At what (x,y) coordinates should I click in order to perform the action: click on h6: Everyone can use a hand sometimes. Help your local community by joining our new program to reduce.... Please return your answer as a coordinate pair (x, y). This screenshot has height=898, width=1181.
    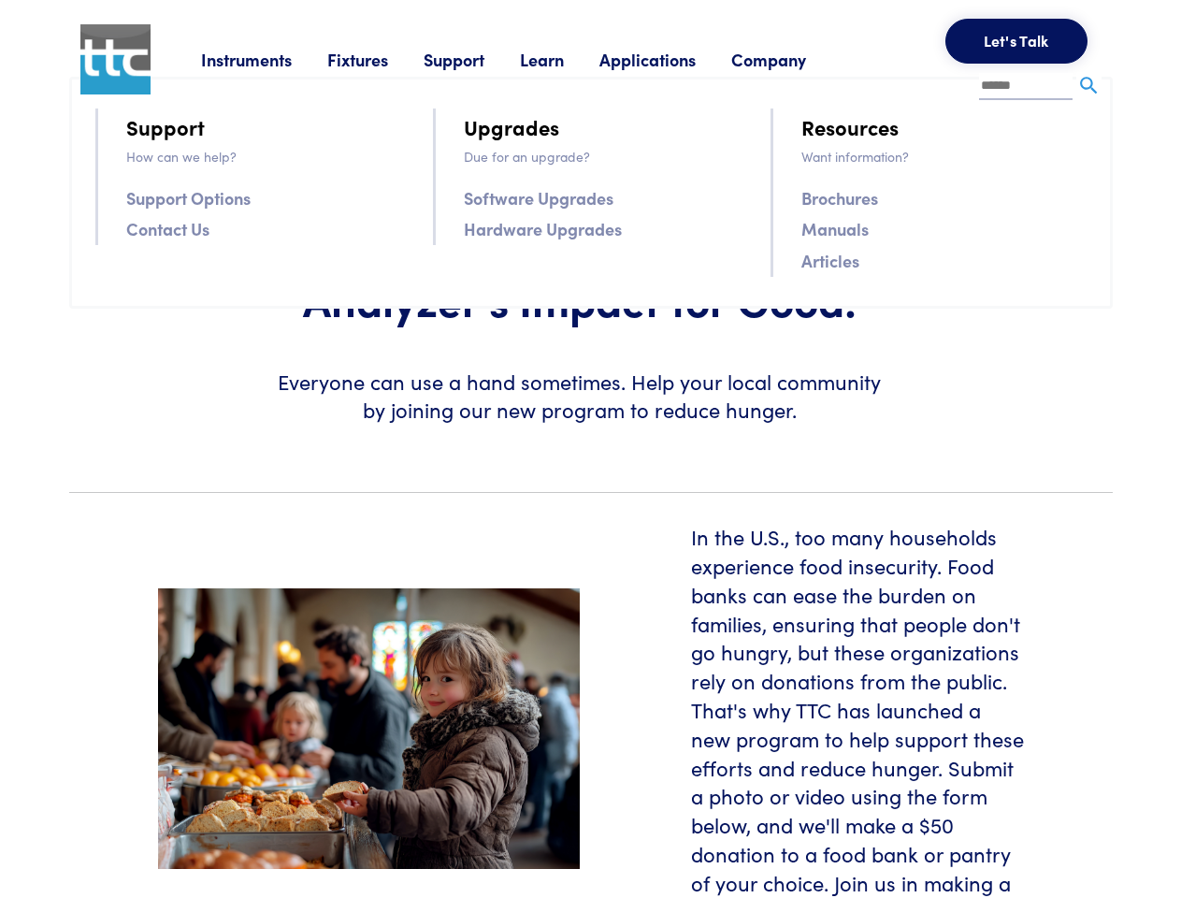
    Looking at the image, I should click on (580, 397).